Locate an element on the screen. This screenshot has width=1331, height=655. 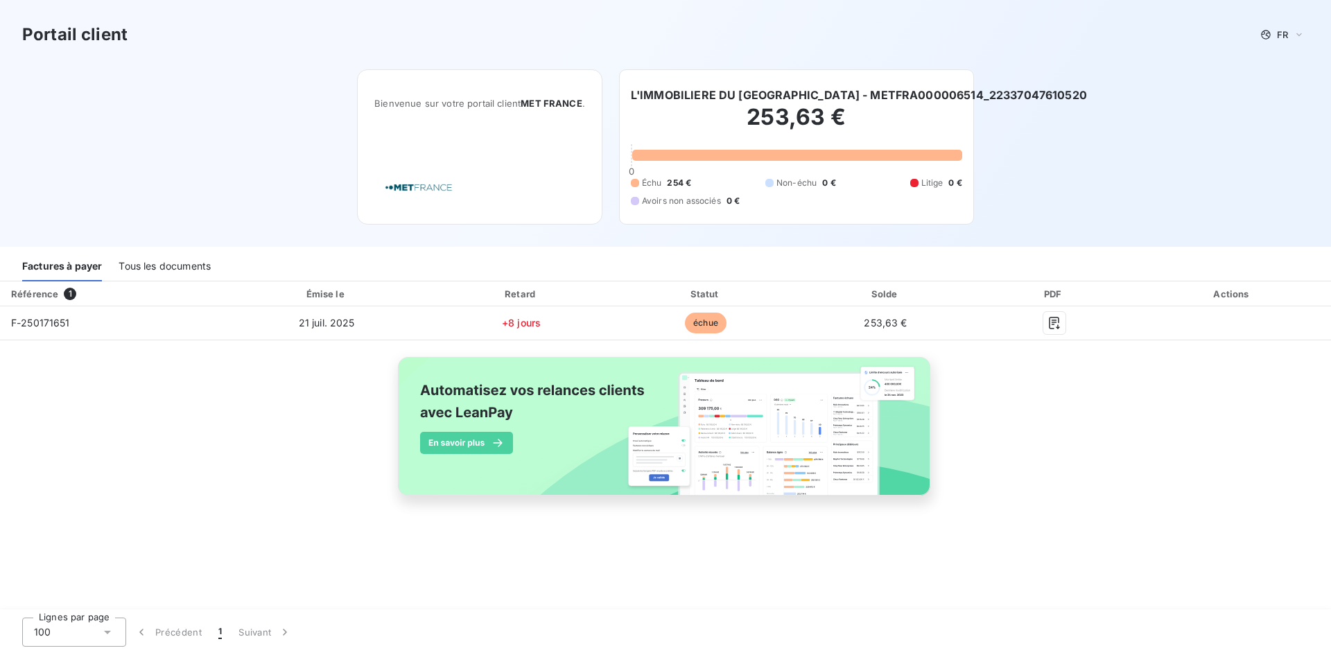
img: banner is located at coordinates (666, 434).